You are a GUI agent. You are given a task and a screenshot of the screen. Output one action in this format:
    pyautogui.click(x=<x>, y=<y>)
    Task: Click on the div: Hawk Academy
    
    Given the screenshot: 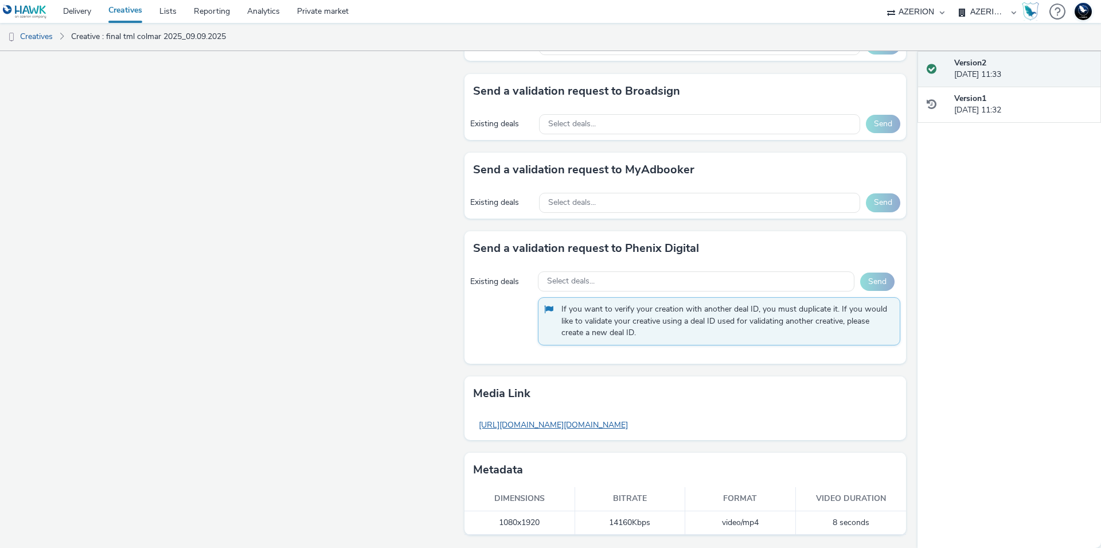 What is the action you would take?
    pyautogui.click(x=1030, y=11)
    